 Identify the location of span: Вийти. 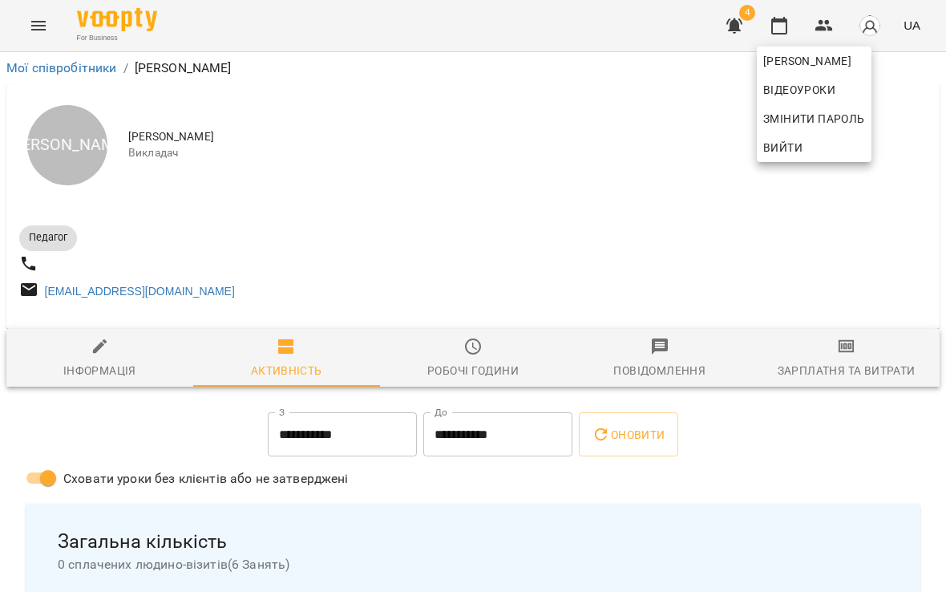
(782, 147).